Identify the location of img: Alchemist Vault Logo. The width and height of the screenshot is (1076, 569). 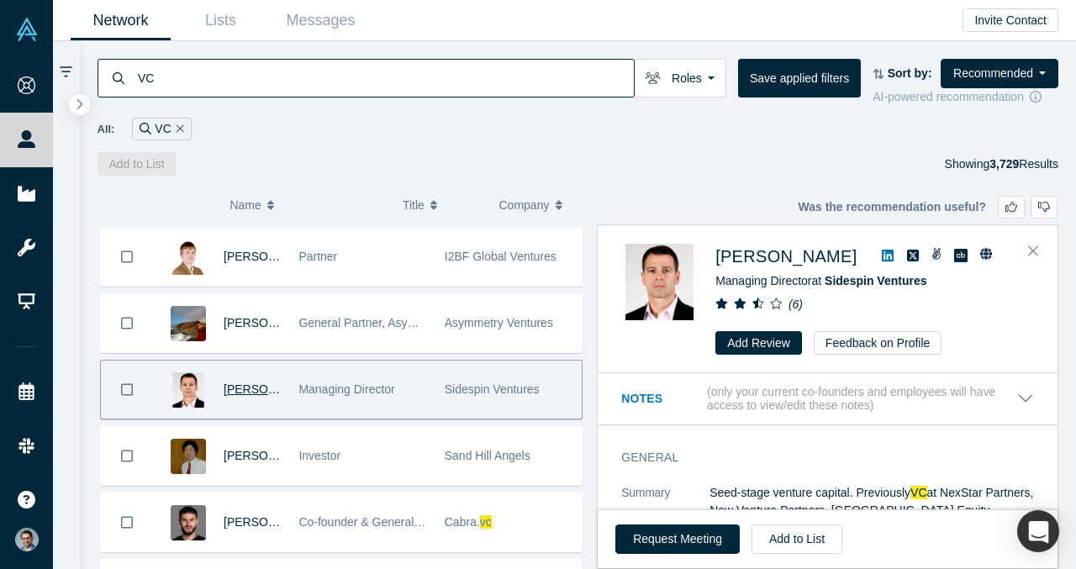
(27, 29).